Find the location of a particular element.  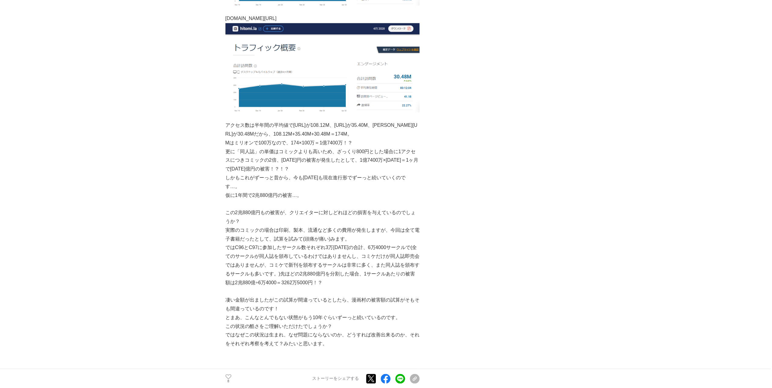

p: 実際のコミックの場合は印刷、製本、流通など多くの費用が発生しますが、今回は全て電子書籍だったとして、試算を試みて(頭痛が痛い)みます。 is located at coordinates (322, 235).